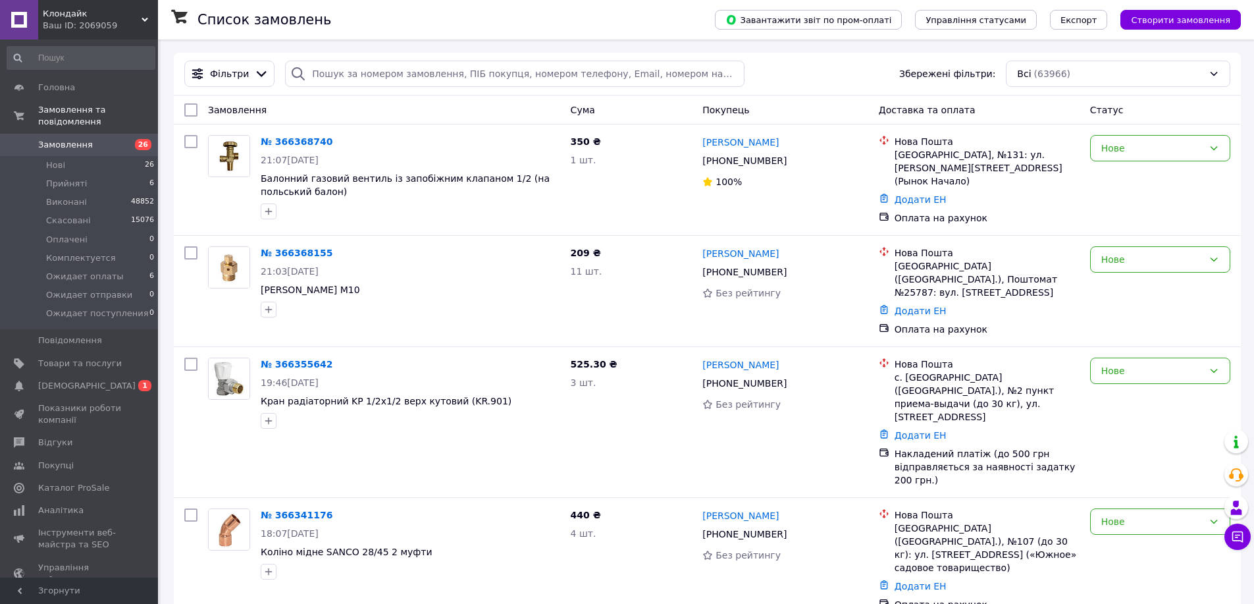 This screenshot has width=1254, height=604. I want to click on a: № 366368740, so click(296, 142).